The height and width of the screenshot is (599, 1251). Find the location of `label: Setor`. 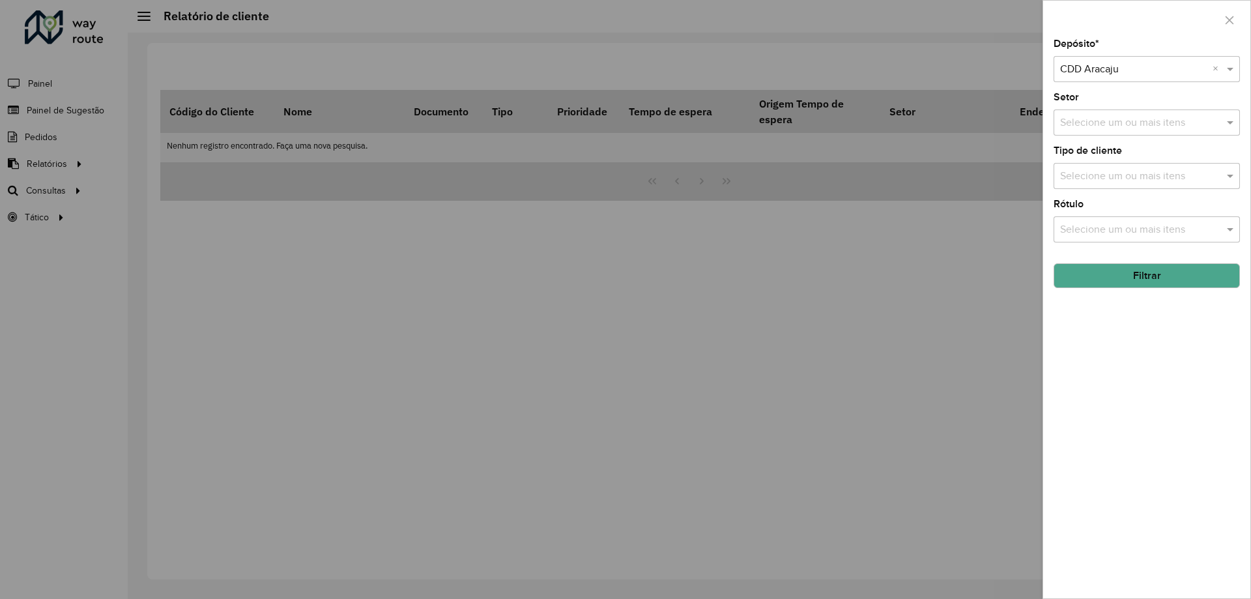

label: Setor is located at coordinates (1066, 97).